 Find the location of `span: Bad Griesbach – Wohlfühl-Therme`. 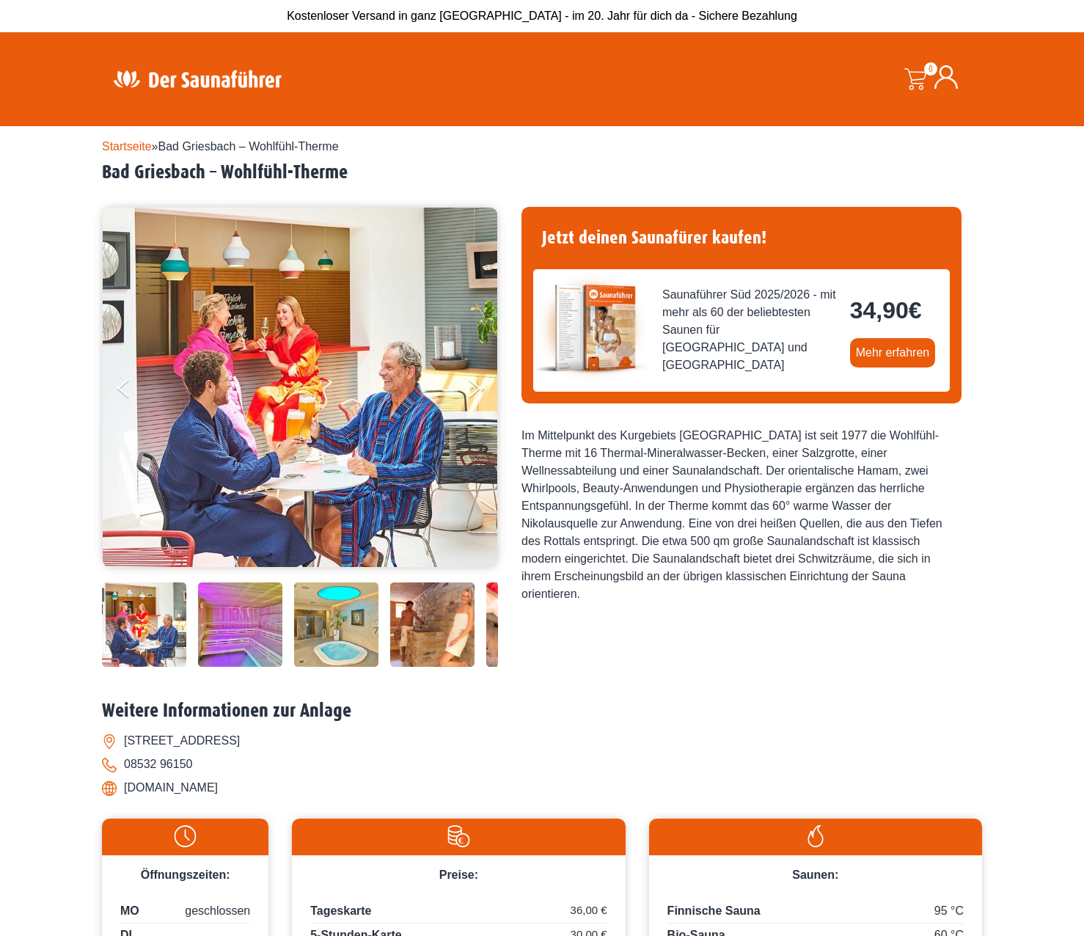

span: Bad Griesbach – Wohlfühl-Therme is located at coordinates (249, 146).